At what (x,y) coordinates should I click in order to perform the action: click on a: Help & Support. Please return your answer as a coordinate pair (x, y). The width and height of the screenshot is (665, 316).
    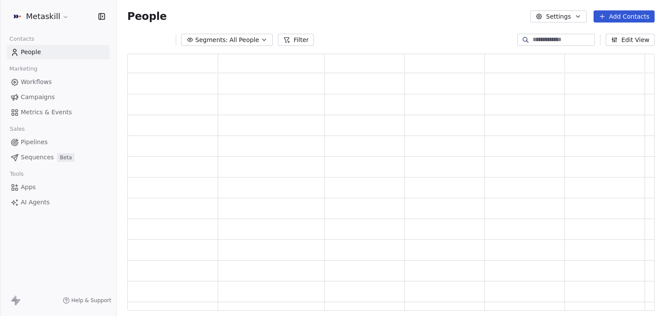
    Looking at the image, I should click on (87, 301).